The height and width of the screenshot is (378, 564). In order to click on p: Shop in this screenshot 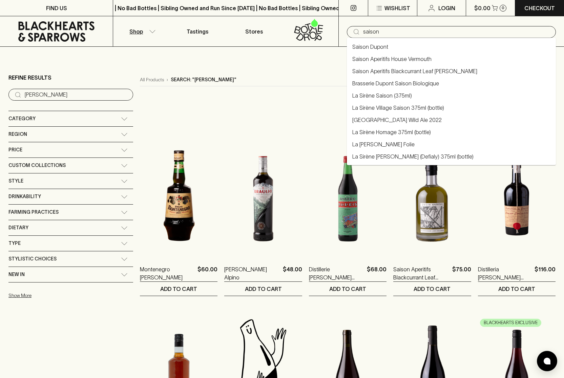, I will do `click(136, 31)`.